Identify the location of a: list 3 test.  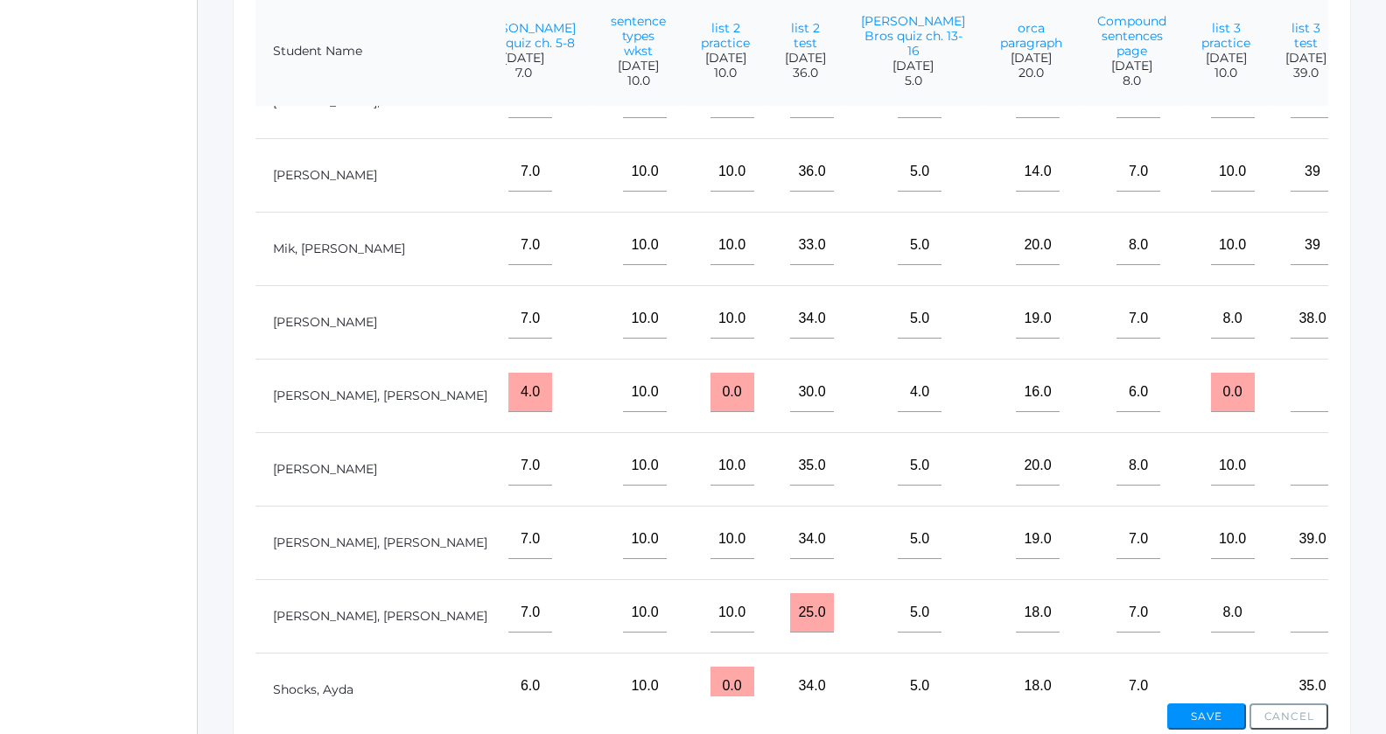
(1306, 35).